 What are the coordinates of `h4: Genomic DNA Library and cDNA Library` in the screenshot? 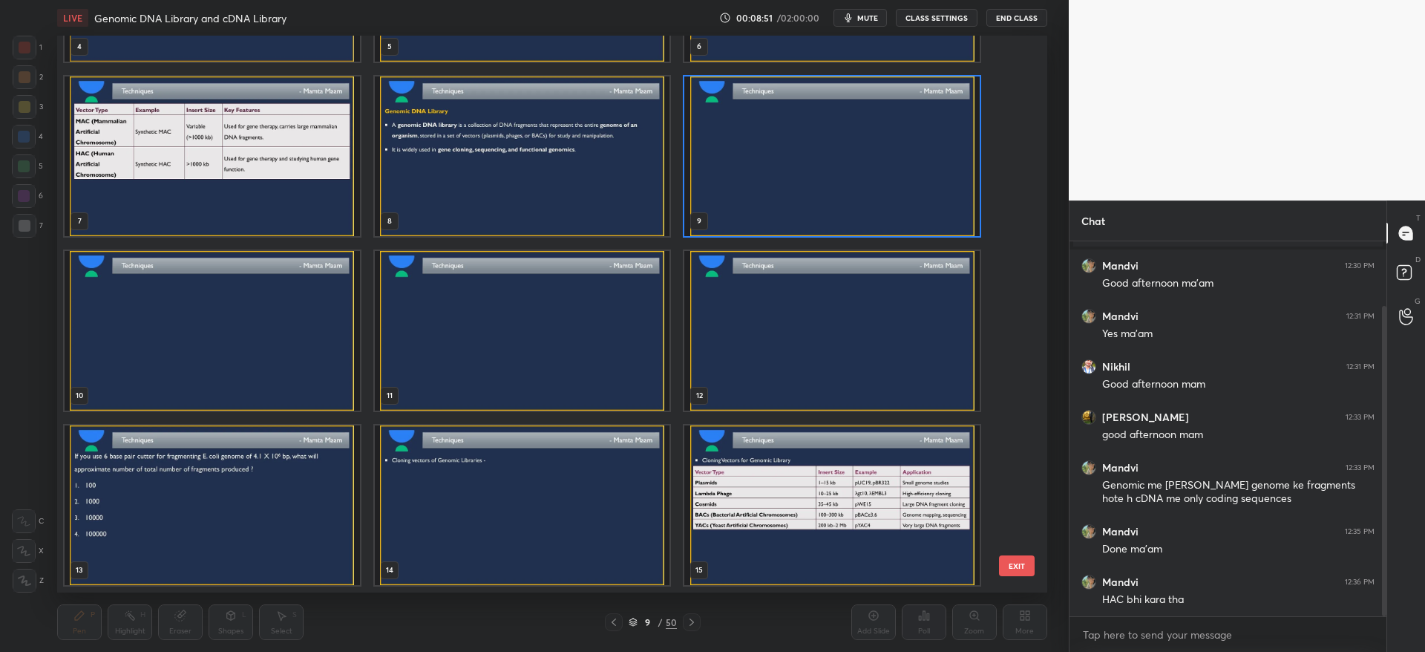 It's located at (190, 18).